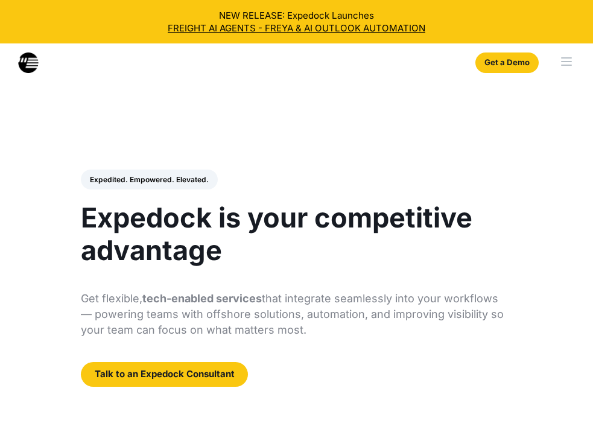 This screenshot has height=426, width=593. Describe the element at coordinates (296, 234) in the screenshot. I see `h1: Expedock is your competitive advantage` at that location.